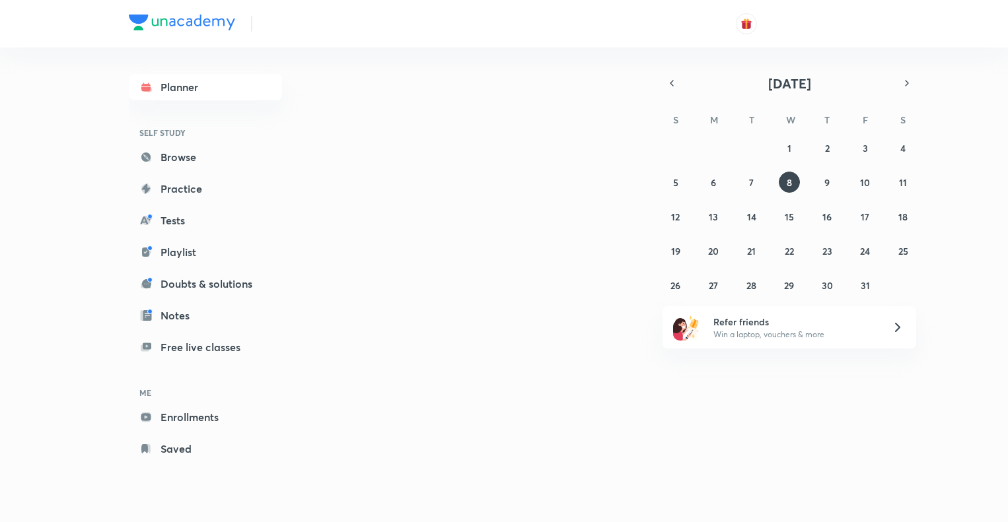 The width and height of the screenshot is (1008, 522). What do you see at coordinates (676, 120) in the screenshot?
I see `abbr: Sunday` at bounding box center [676, 120].